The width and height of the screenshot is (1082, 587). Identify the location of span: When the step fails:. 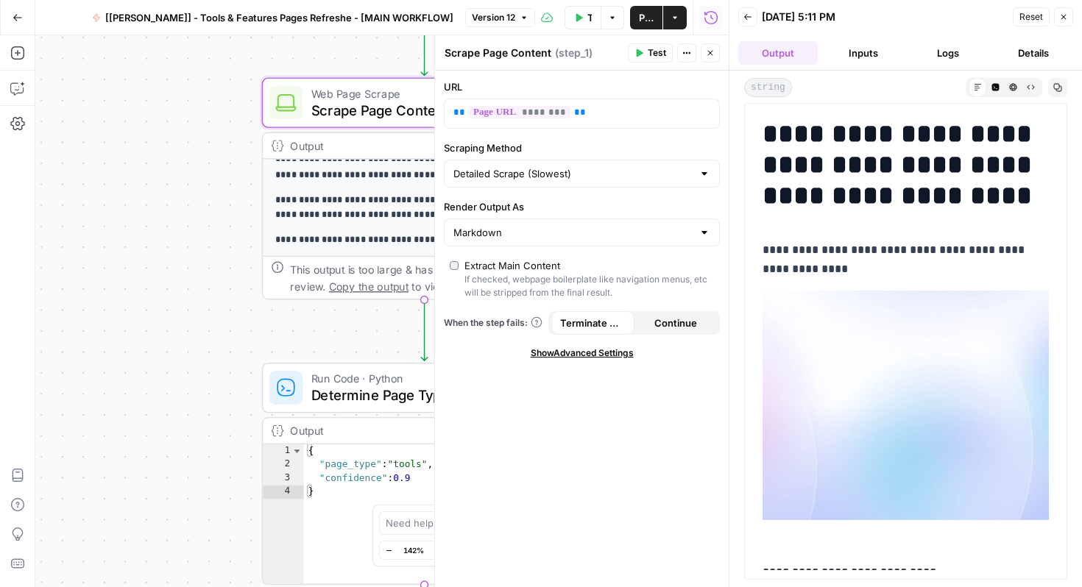
(493, 323).